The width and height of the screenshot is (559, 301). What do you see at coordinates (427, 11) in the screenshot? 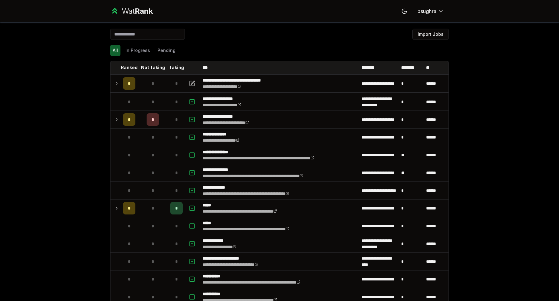
I see `span: psughra` at bounding box center [427, 11].